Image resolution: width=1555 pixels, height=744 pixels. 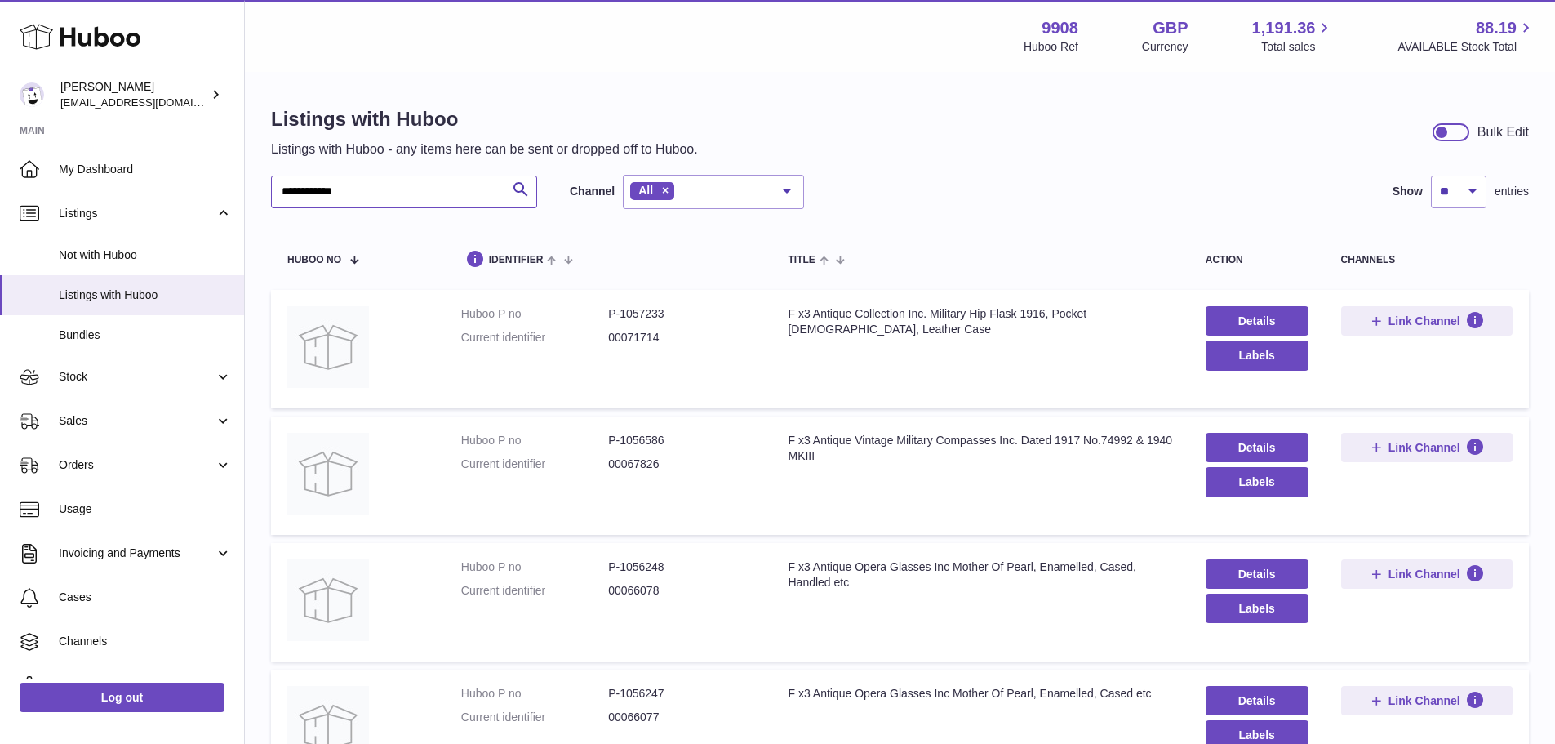 What do you see at coordinates (646, 190) in the screenshot?
I see `span: All` at bounding box center [646, 190].